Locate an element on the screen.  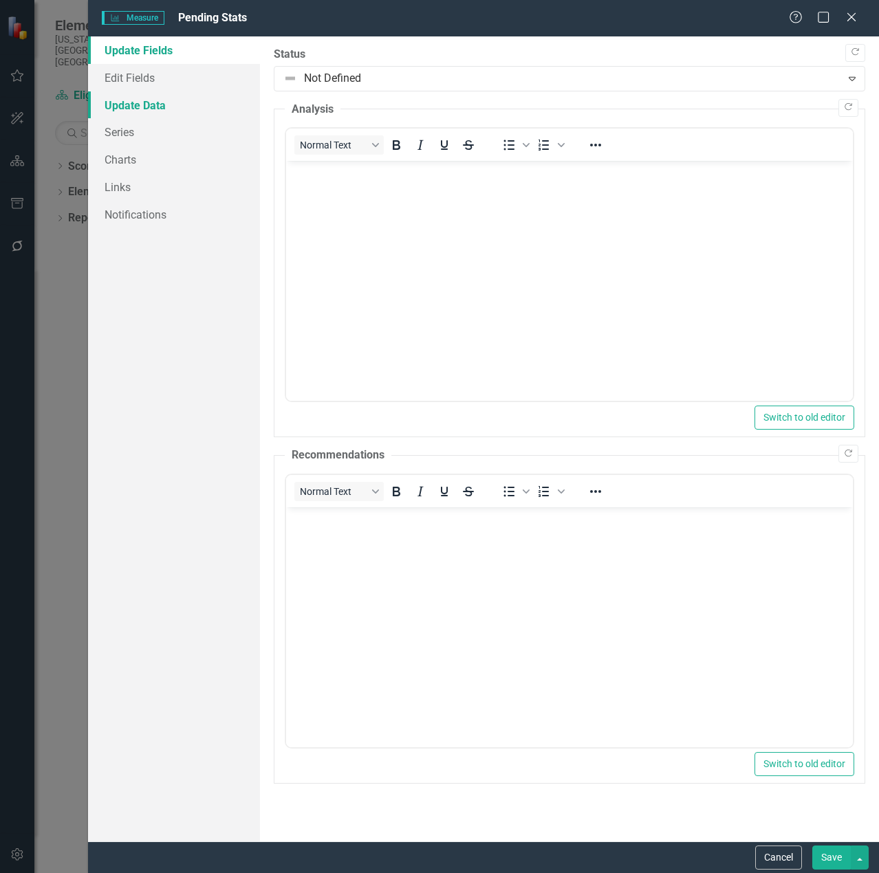
a: Series is located at coordinates (174, 132).